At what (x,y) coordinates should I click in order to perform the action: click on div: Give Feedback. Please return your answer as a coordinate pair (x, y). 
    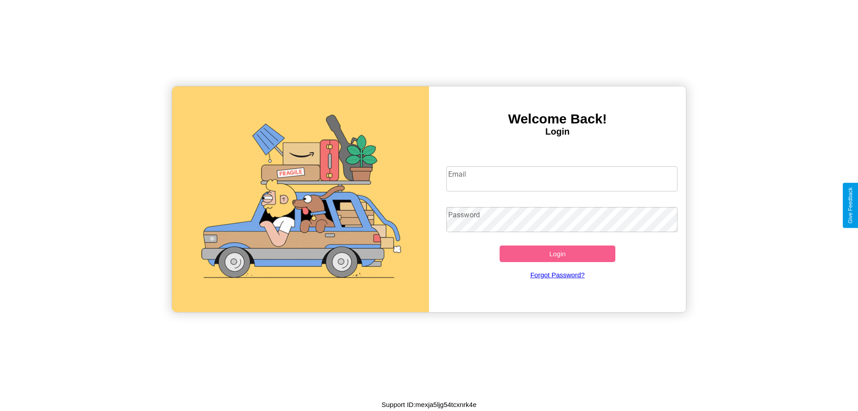
    Looking at the image, I should click on (850, 205).